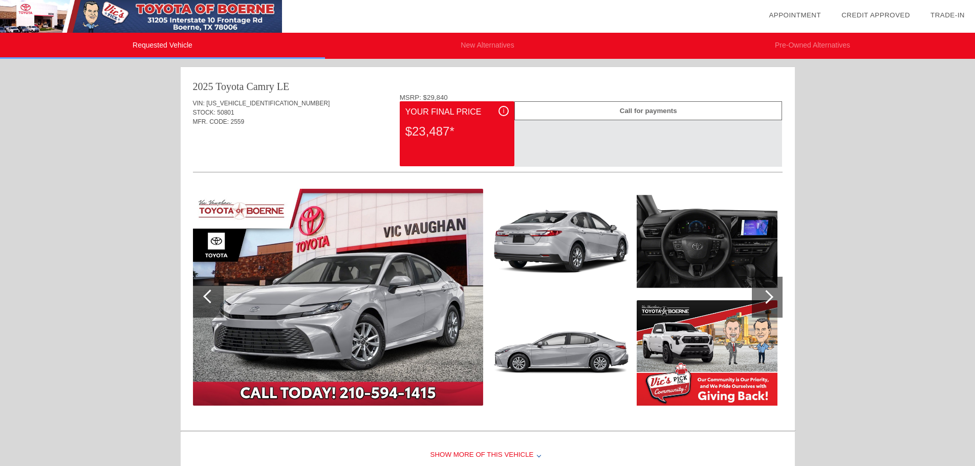  Describe the element at coordinates (947, 15) in the screenshot. I see `a: Trade-In` at that location.